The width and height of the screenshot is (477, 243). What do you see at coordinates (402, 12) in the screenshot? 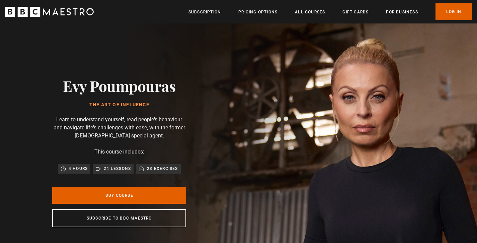
I see `a: For business` at bounding box center [402, 12].